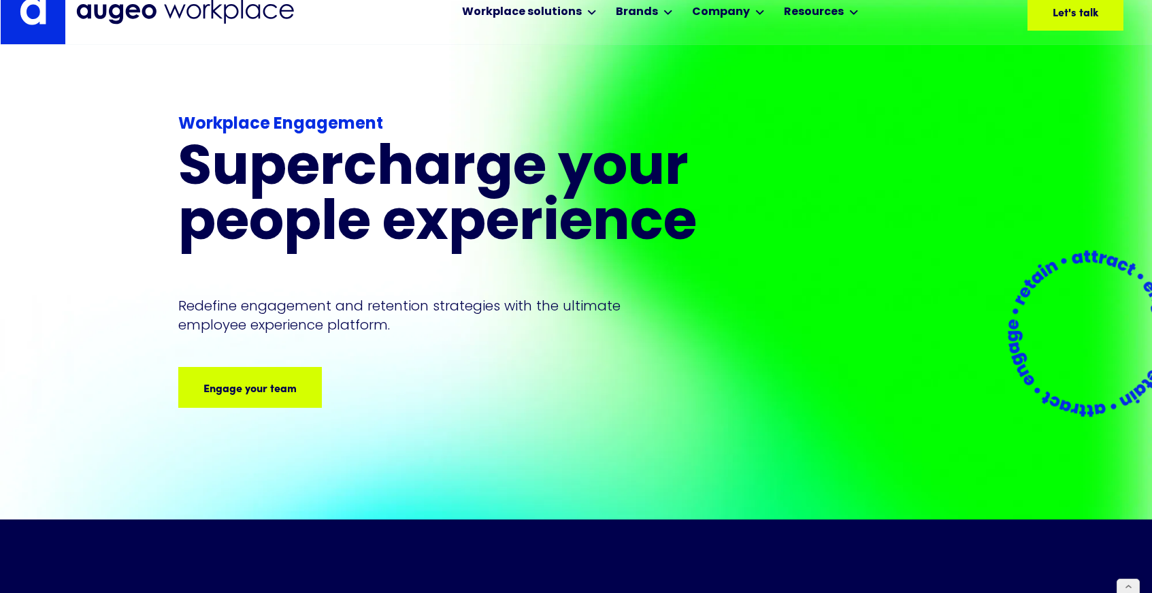 This screenshot has width=1152, height=593. What do you see at coordinates (814, 12) in the screenshot?
I see `div: Resources` at bounding box center [814, 12].